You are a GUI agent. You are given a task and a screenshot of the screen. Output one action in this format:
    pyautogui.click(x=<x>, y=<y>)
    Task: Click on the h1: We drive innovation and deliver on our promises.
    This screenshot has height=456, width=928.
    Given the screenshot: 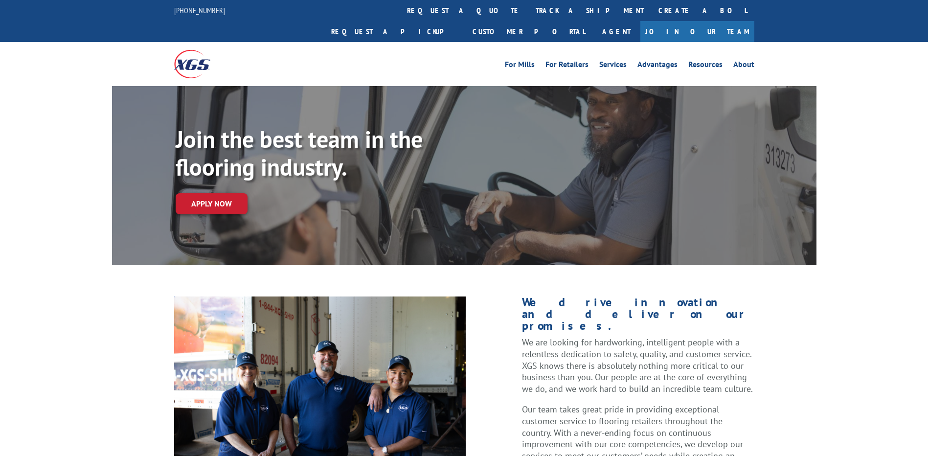 What is the action you would take?
    pyautogui.click(x=638, y=317)
    